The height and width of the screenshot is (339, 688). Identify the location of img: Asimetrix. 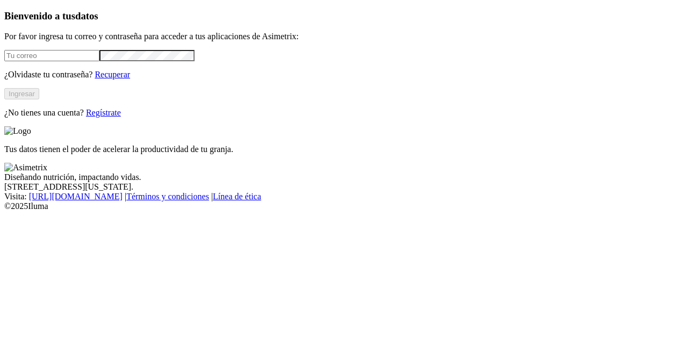
(26, 168).